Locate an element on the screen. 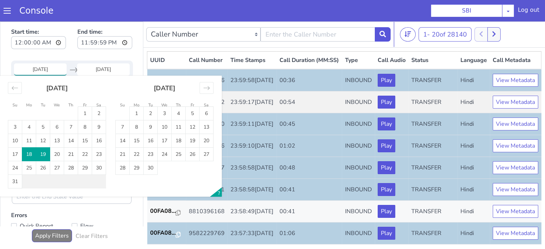  h6: Clear Filters is located at coordinates (92, 215).